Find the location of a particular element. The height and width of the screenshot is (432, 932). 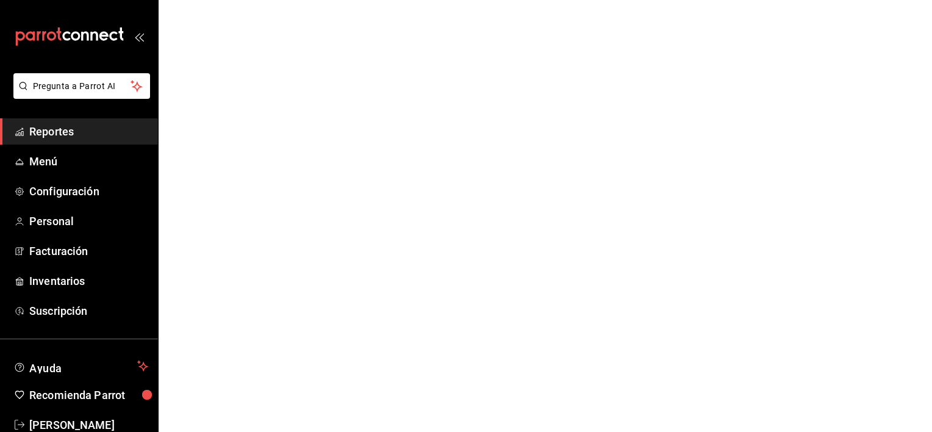

font: Menú is located at coordinates (43, 161).